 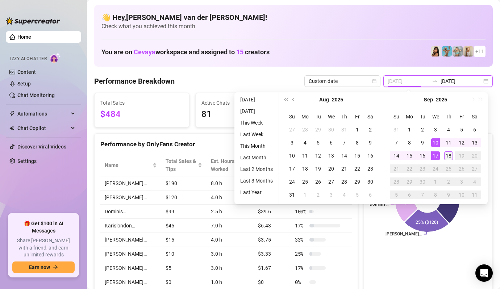 I want to click on h4: Performance Breakdown, so click(x=134, y=81).